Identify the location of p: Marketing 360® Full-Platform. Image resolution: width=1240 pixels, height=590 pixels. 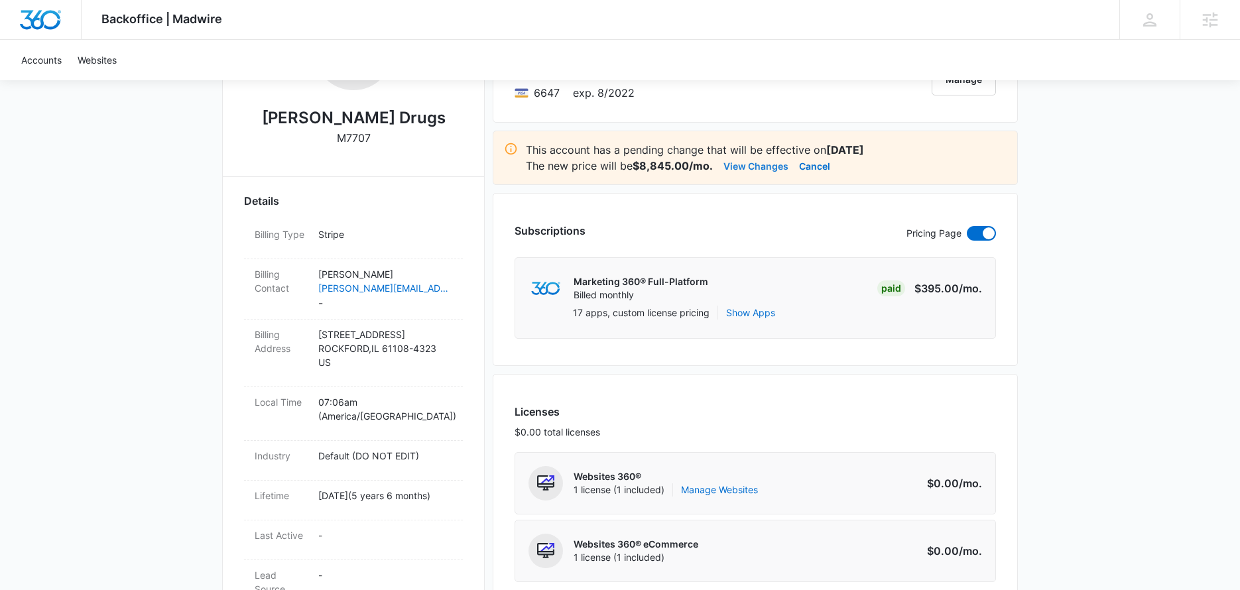
(640, 282).